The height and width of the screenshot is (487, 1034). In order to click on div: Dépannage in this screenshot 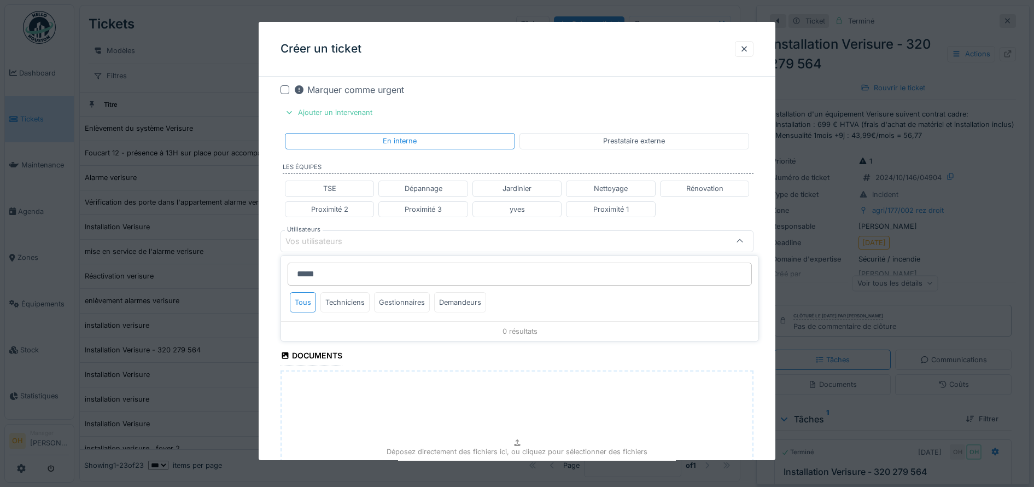, I will do `click(423, 188)`.